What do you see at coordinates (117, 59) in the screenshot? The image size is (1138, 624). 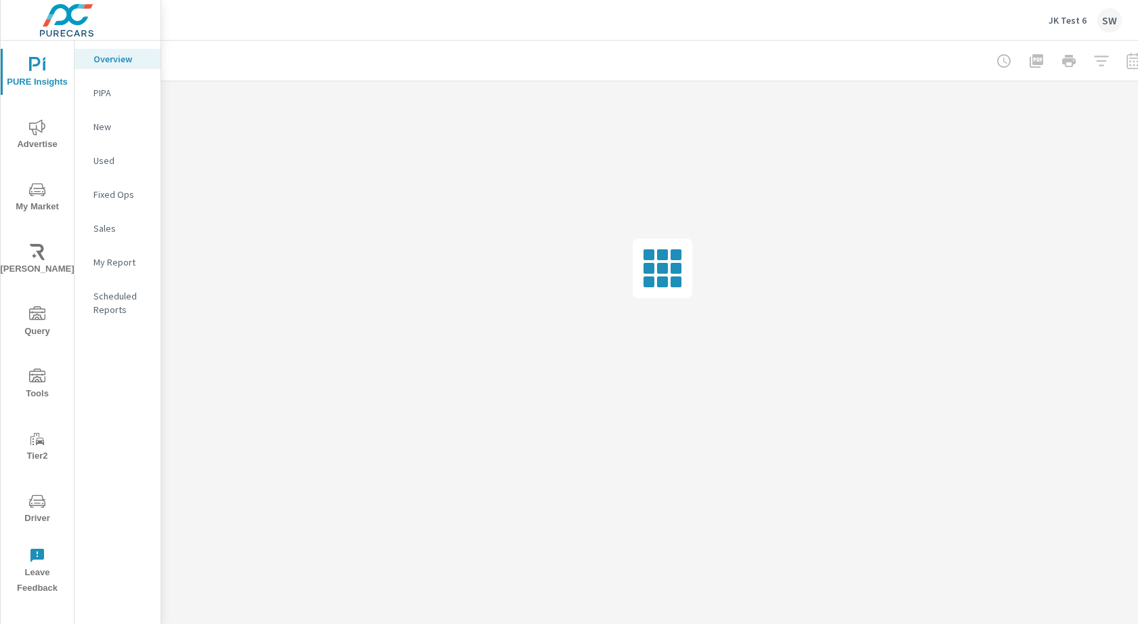 I see `div: Overview` at bounding box center [117, 59].